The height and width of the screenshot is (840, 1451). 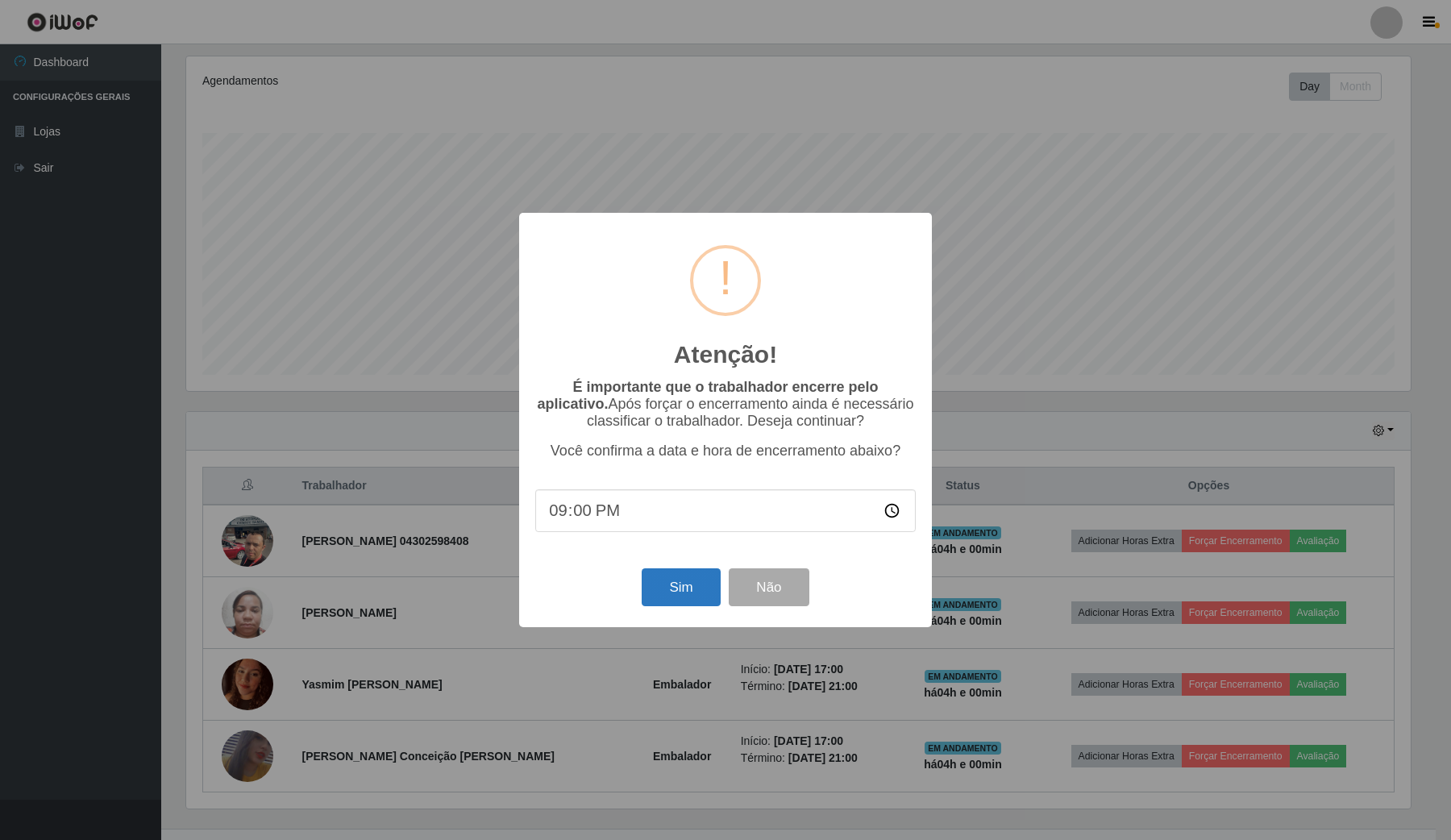 I want to click on button: Sim, so click(x=680, y=587).